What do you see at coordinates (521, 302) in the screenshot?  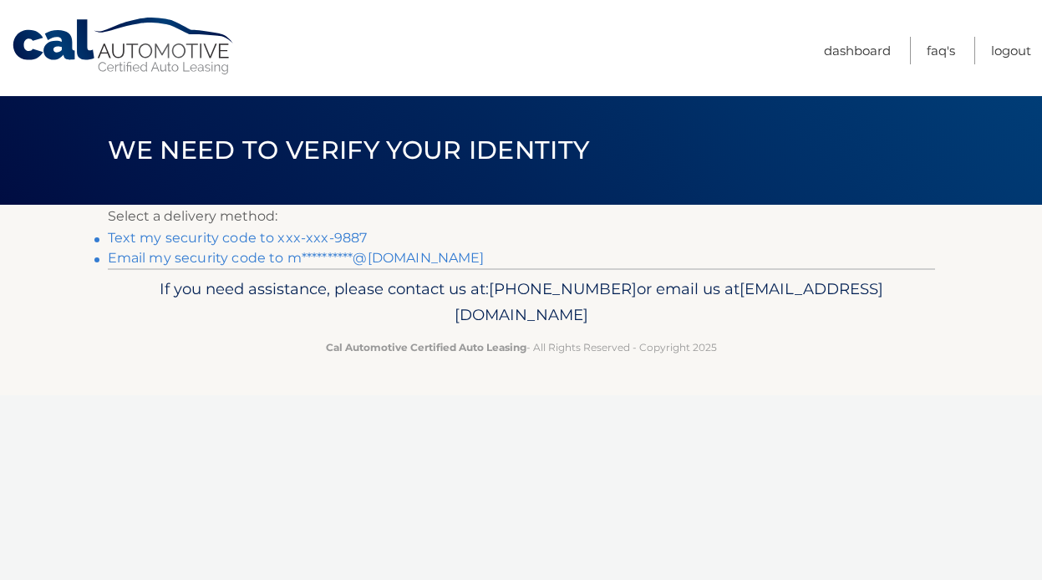 I see `p: If you need assistance, please contact us at: or email us at` at bounding box center [521, 302].